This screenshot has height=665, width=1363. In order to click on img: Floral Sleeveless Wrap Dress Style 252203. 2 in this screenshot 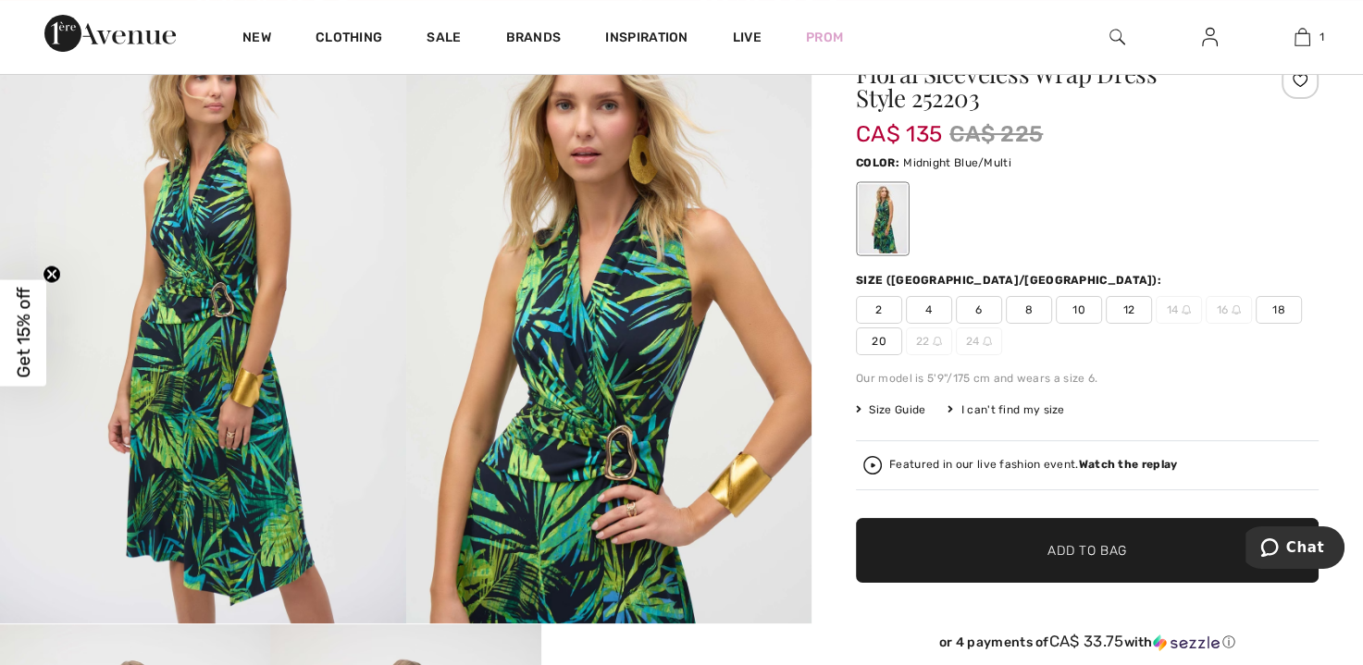, I will do `click(609, 319)`.